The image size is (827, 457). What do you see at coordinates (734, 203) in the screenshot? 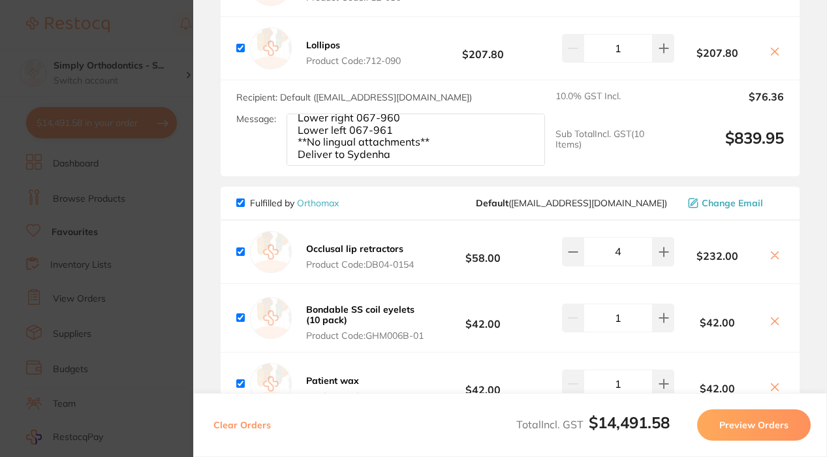
I see `button: Change Email` at bounding box center [734, 203].